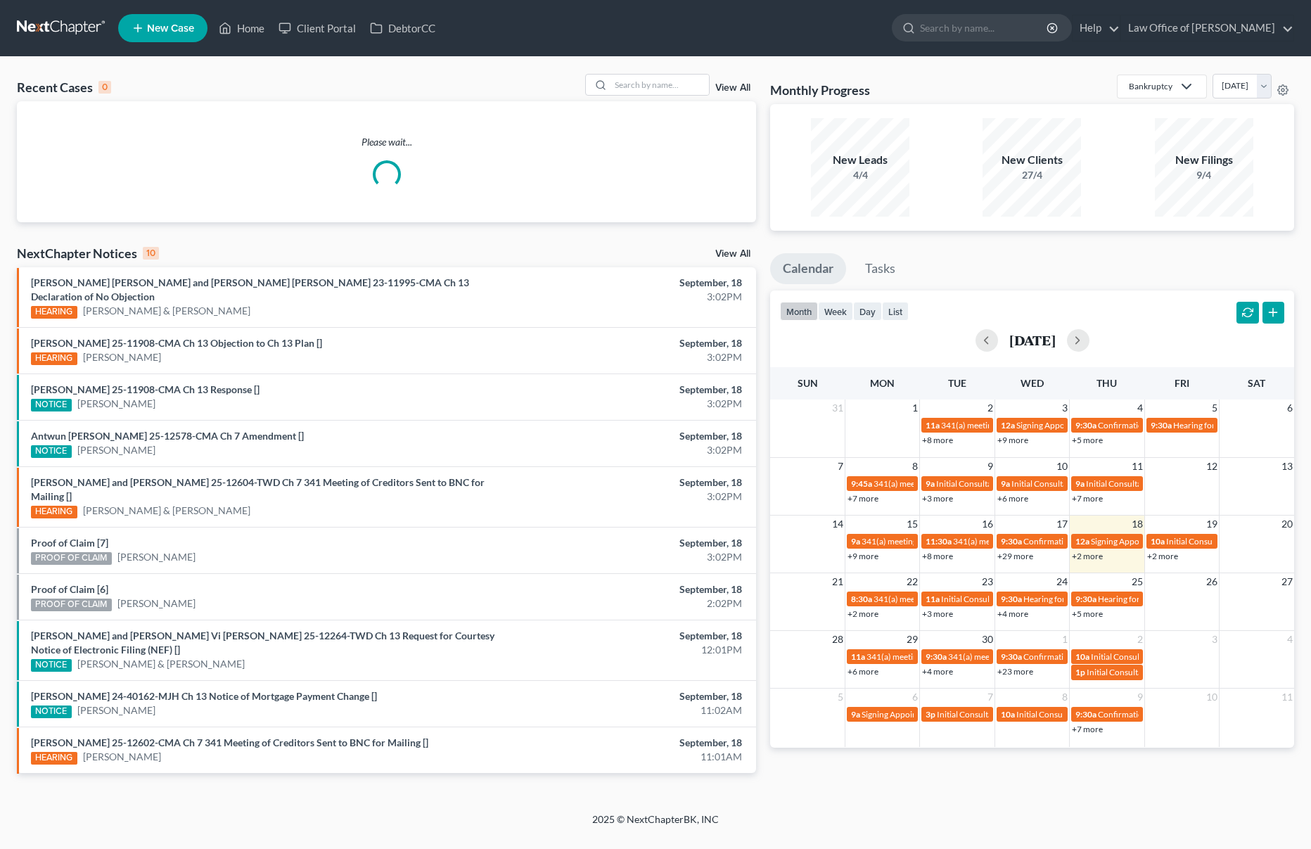 The image size is (1311, 849). Describe the element at coordinates (882, 383) in the screenshot. I see `span: Mon` at that location.